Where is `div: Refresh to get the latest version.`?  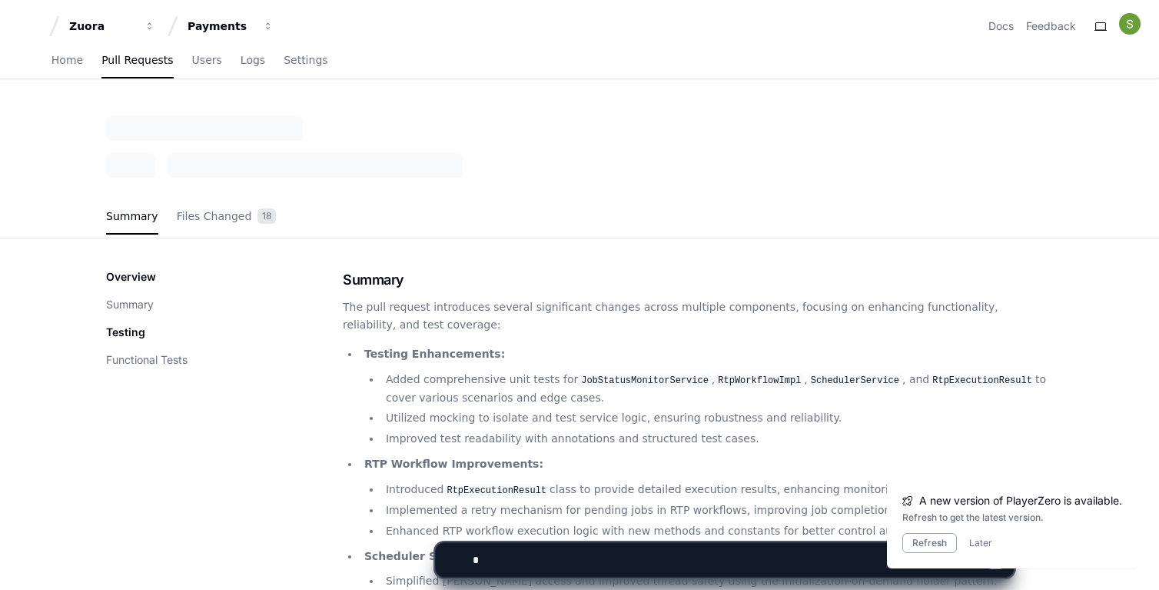 div: Refresh to get the latest version. is located at coordinates (1012, 517).